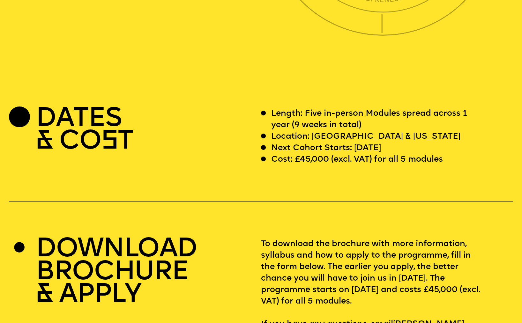  What do you see at coordinates (376, 120) in the screenshot?
I see `p: Length: Five in-person Modules spread across 1 year (9 weeks in total)` at bounding box center [376, 120].